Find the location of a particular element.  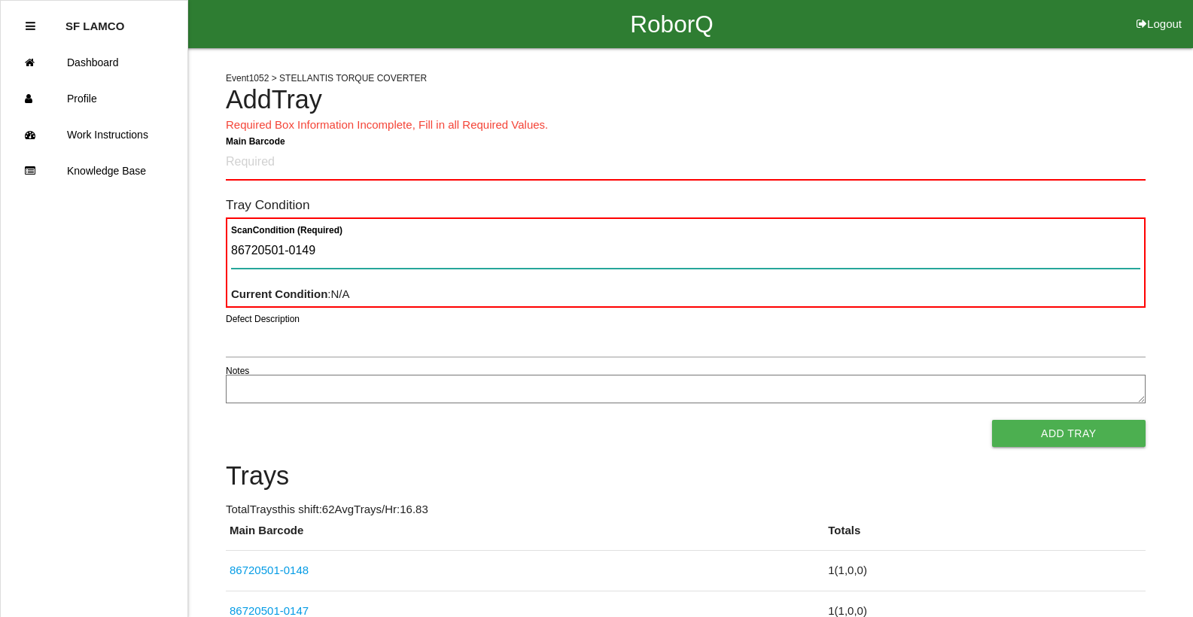

th: Totals is located at coordinates (984, 537).